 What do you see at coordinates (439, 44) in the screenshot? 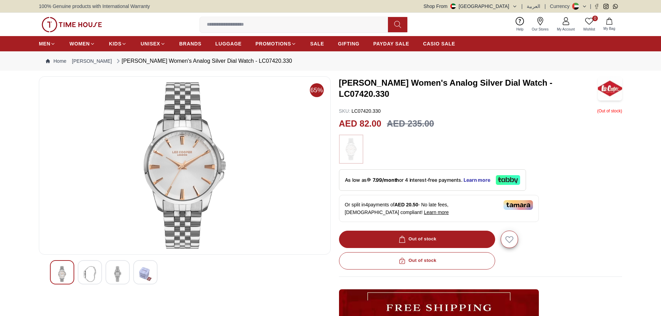
I see `a: CASIO SALE` at bounding box center [439, 44].